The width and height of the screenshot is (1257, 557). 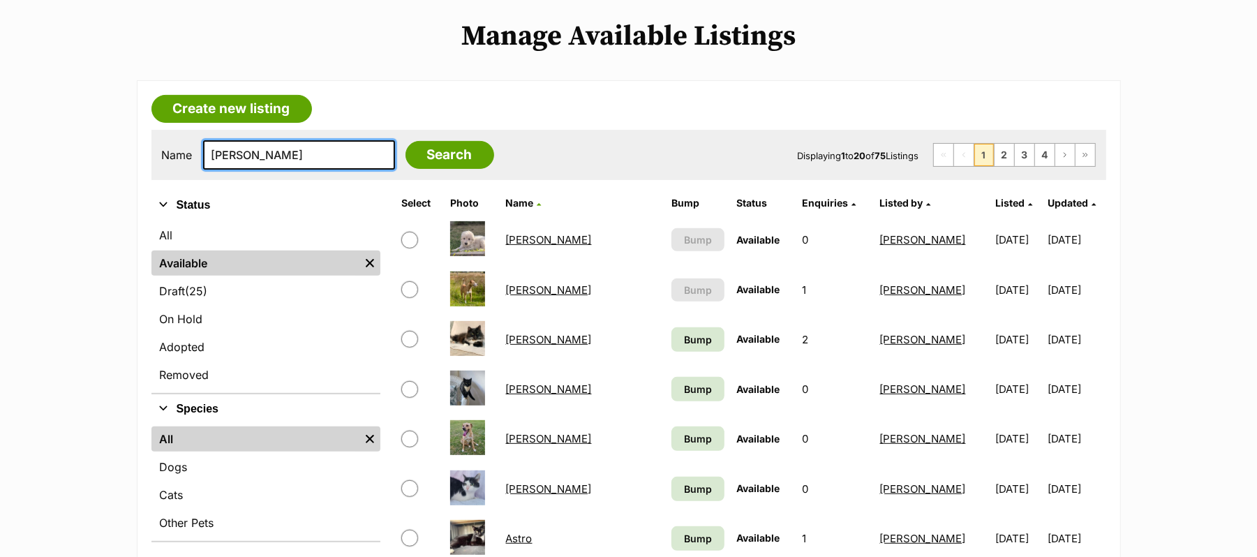 What do you see at coordinates (266, 409) in the screenshot?
I see `button: Species` at bounding box center [266, 409].